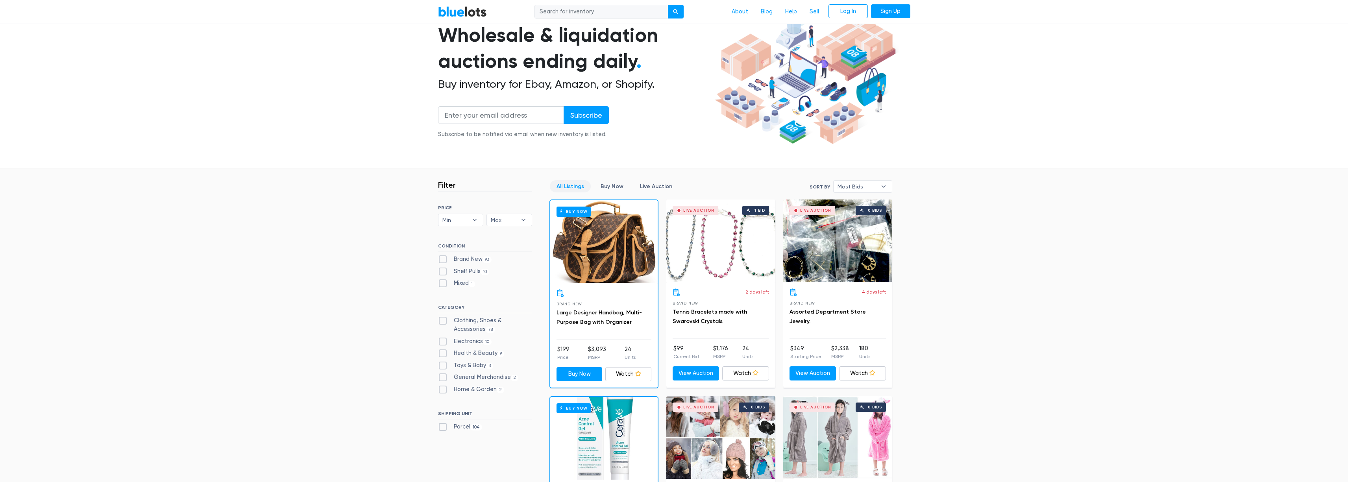  I want to click on a: Live Auction 1 bid, so click(721, 241).